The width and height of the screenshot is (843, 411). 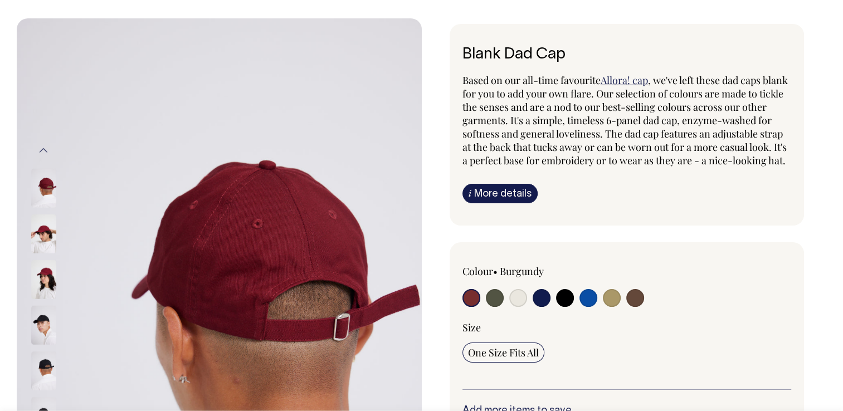 What do you see at coordinates (43, 150) in the screenshot?
I see `button: Previous` at bounding box center [43, 150].